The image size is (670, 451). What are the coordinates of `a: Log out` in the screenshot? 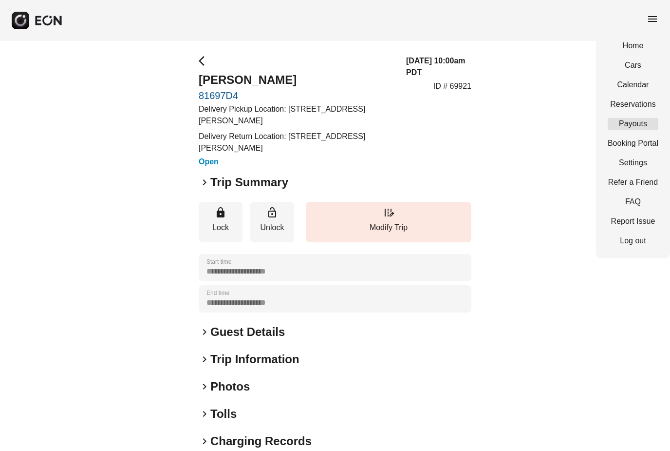 It's located at (633, 241).